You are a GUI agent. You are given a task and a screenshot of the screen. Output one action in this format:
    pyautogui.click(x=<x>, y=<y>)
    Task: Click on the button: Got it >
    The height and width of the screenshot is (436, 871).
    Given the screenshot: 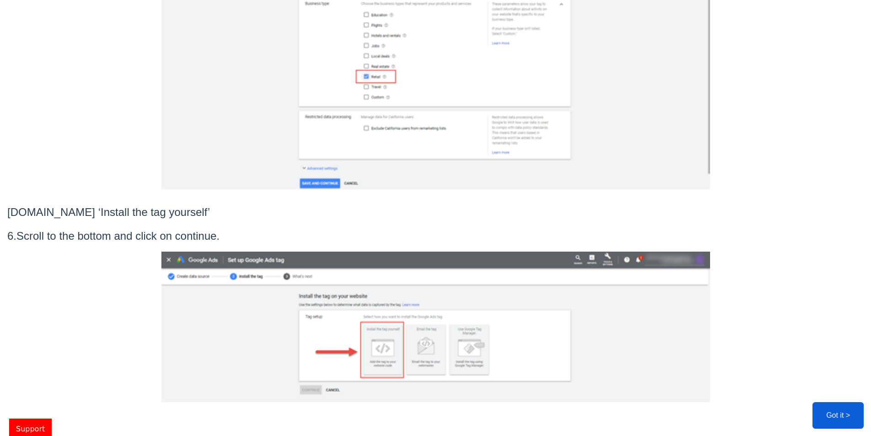 What is the action you would take?
    pyautogui.click(x=838, y=415)
    